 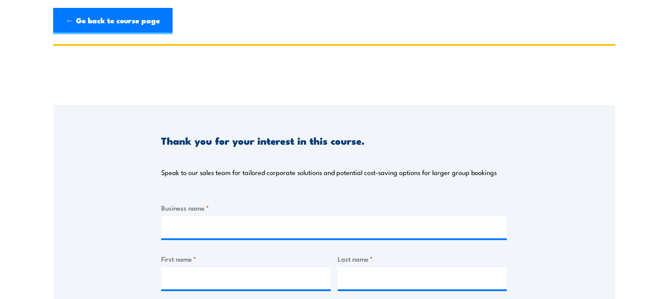 What do you see at coordinates (334, 207) in the screenshot?
I see `label: Business name` at bounding box center [334, 207].